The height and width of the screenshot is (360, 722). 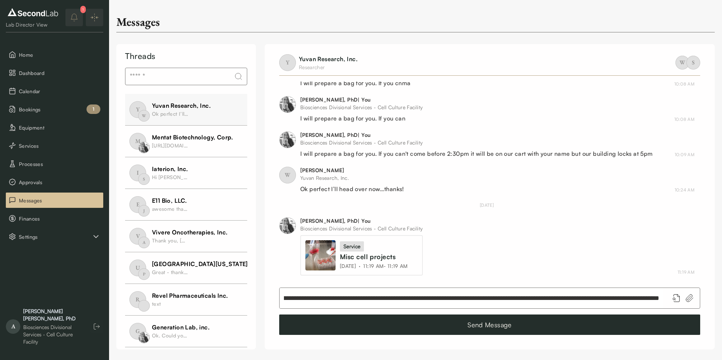 I want to click on span: E, so click(x=138, y=204).